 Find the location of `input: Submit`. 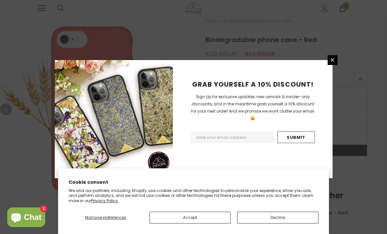

input: Submit is located at coordinates (296, 137).